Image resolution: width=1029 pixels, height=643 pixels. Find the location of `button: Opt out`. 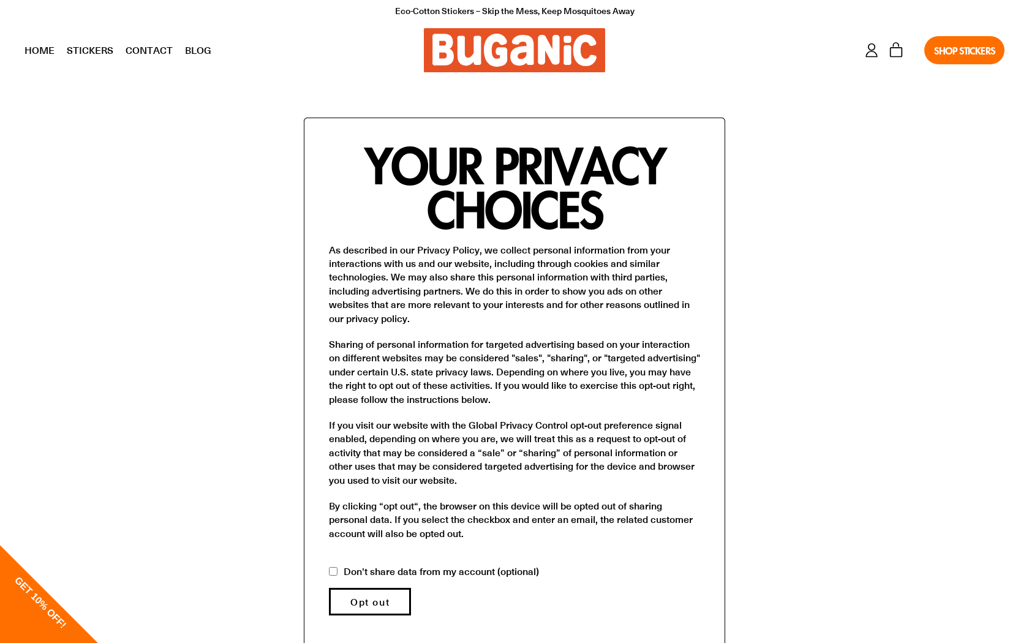

button: Opt out is located at coordinates (370, 601).